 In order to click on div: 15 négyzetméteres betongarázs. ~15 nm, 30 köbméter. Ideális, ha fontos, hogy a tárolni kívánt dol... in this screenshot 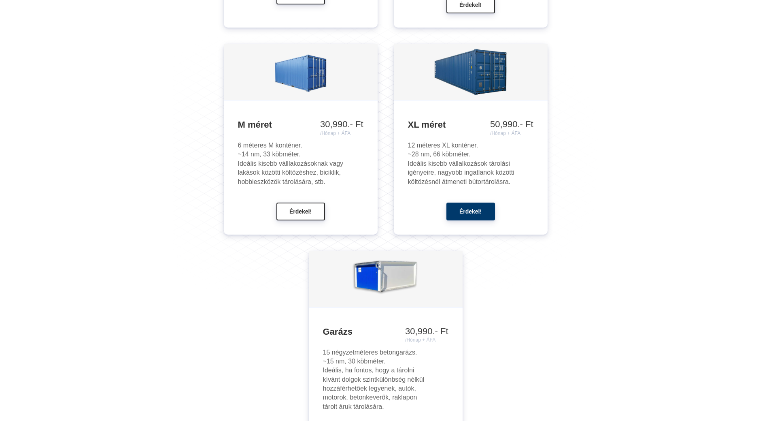, I will do `click(386, 379)`.